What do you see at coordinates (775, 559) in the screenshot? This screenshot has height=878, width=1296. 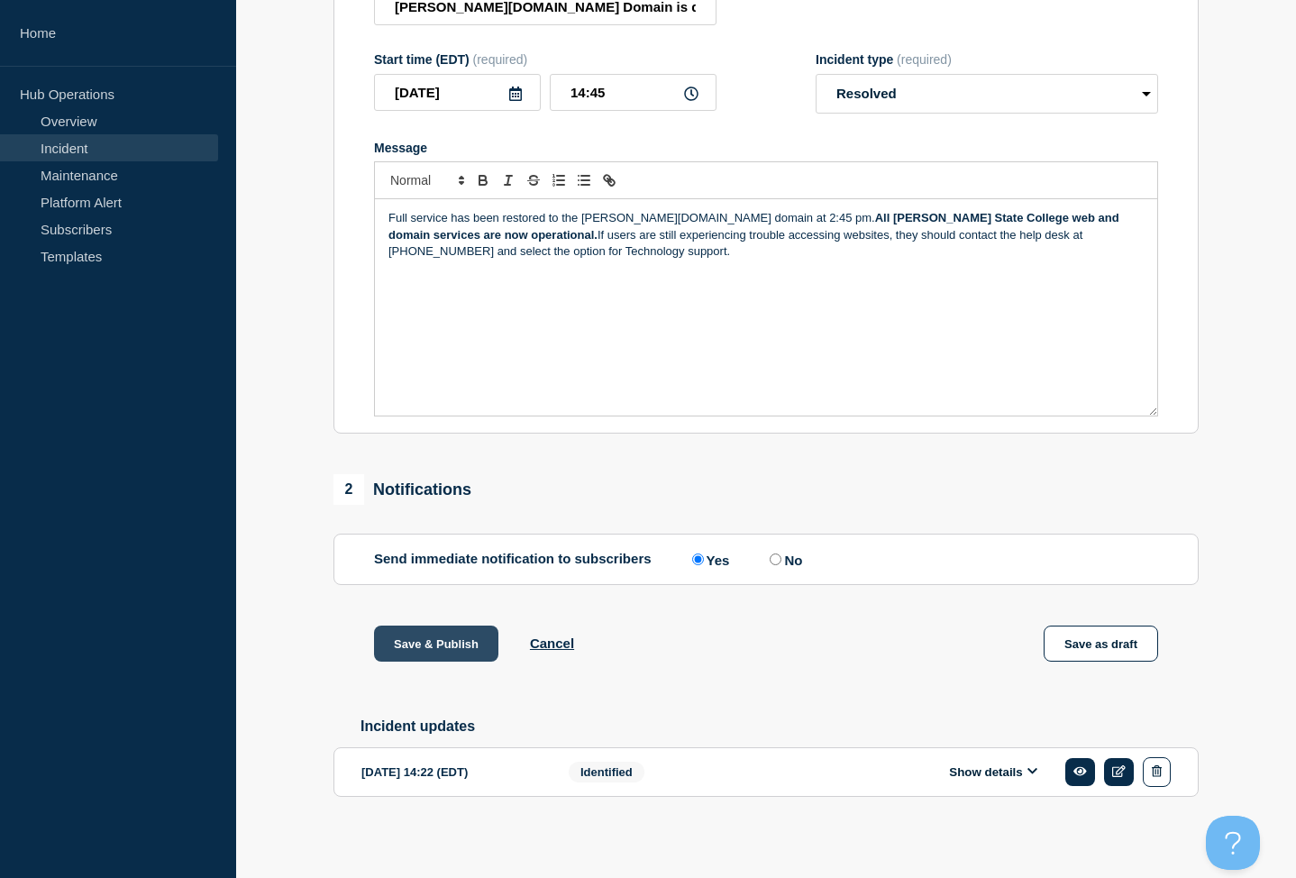 I see `input: No` at bounding box center [775, 559].